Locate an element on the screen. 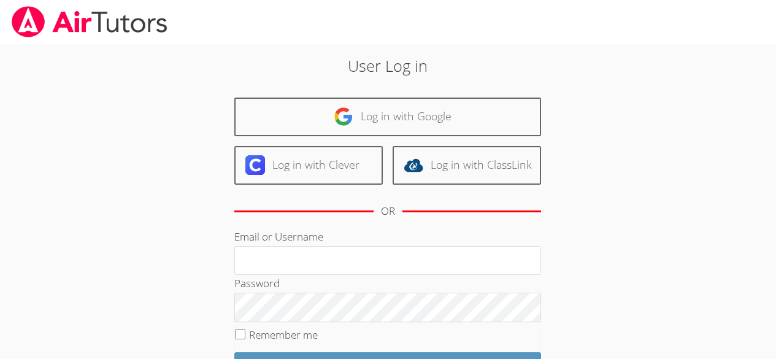 Image resolution: width=776 pixels, height=359 pixels. img: classlink-logo-d6bb404cc1216ec64c9a2012d9dc4662098be43eaf13dc465df04b49fa7ab582.svg is located at coordinates (414, 165).